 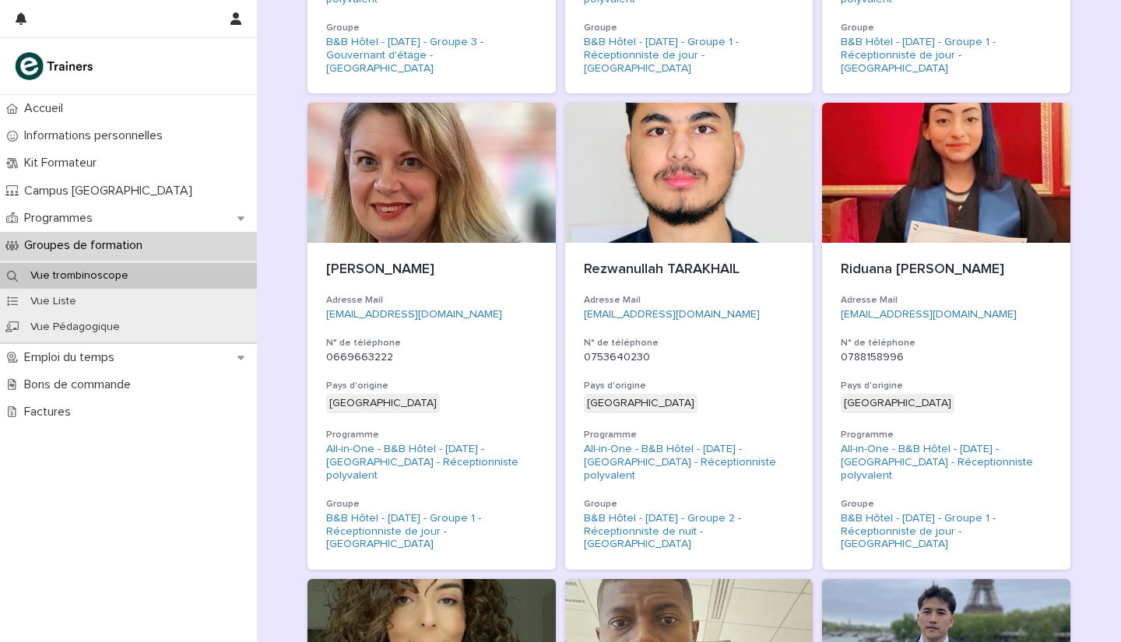 I want to click on p: Vue trombinoscope, so click(x=79, y=275).